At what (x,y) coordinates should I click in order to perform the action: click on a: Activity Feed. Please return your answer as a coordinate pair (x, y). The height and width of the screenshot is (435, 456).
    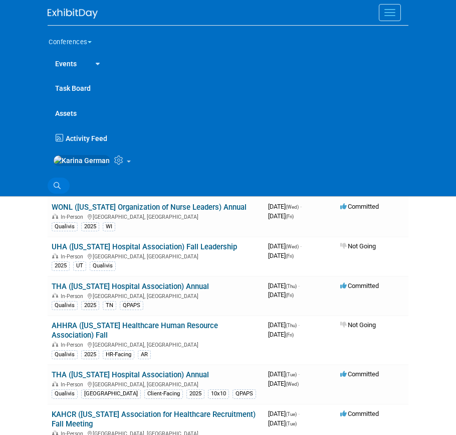
    Looking at the image, I should click on (231, 135).